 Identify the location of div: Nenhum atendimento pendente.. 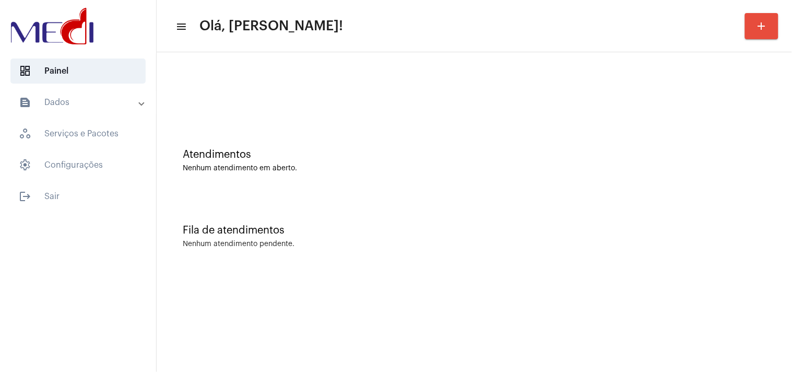
(239, 244).